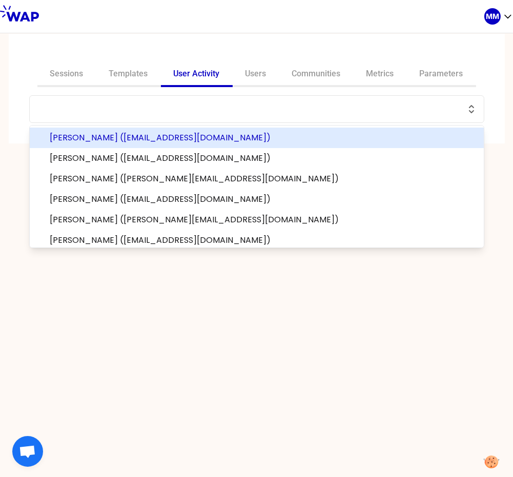 This screenshot has width=513, height=477. What do you see at coordinates (197, 75) in the screenshot?
I see `a: User Activity` at bounding box center [197, 75].